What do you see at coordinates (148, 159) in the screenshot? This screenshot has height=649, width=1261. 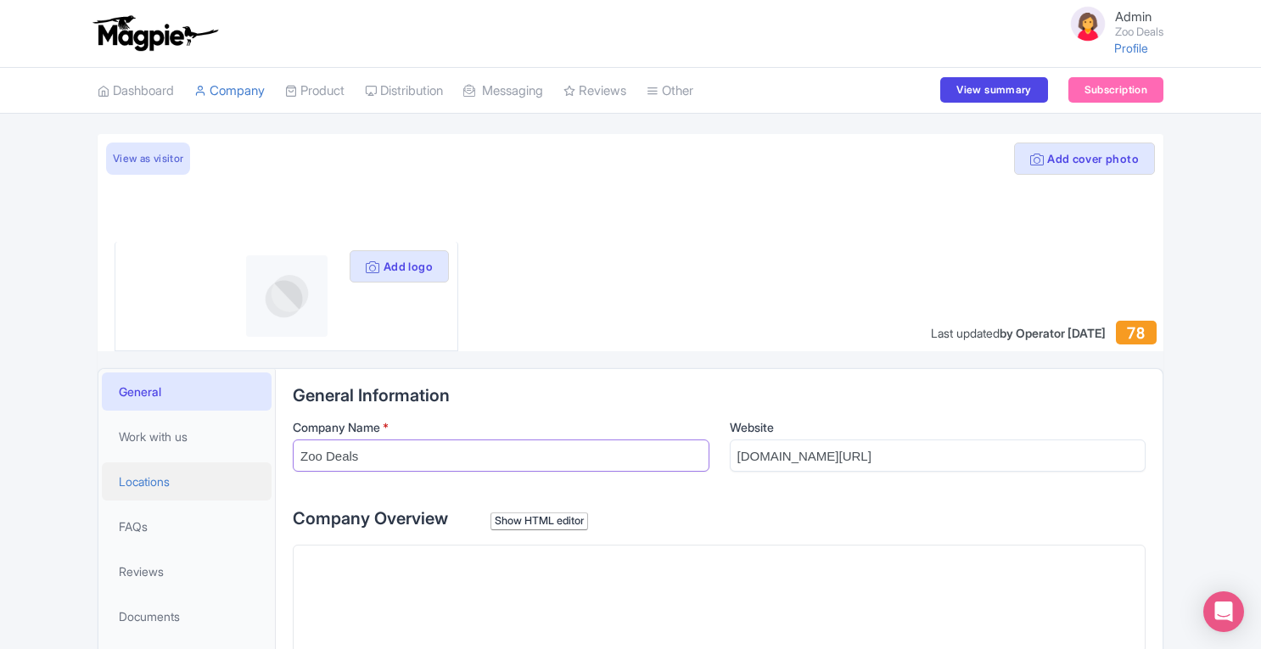 I see `a: View as visitor` at bounding box center [148, 159].